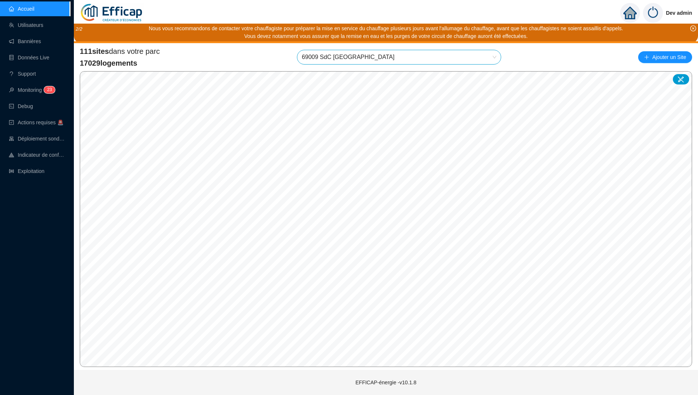 The image size is (698, 395). I want to click on span: 17029 logements, so click(120, 63).